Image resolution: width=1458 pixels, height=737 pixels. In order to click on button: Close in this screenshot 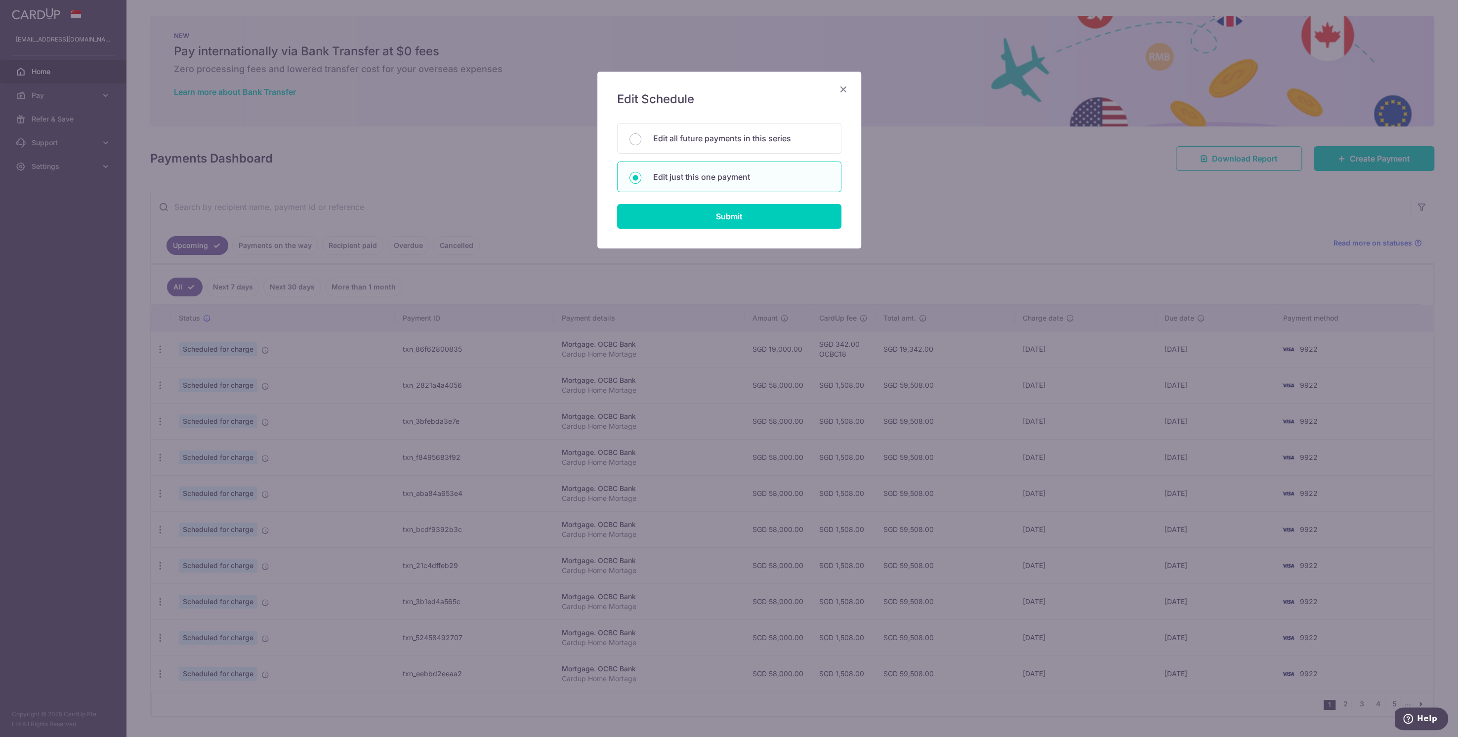, I will do `click(843, 89)`.